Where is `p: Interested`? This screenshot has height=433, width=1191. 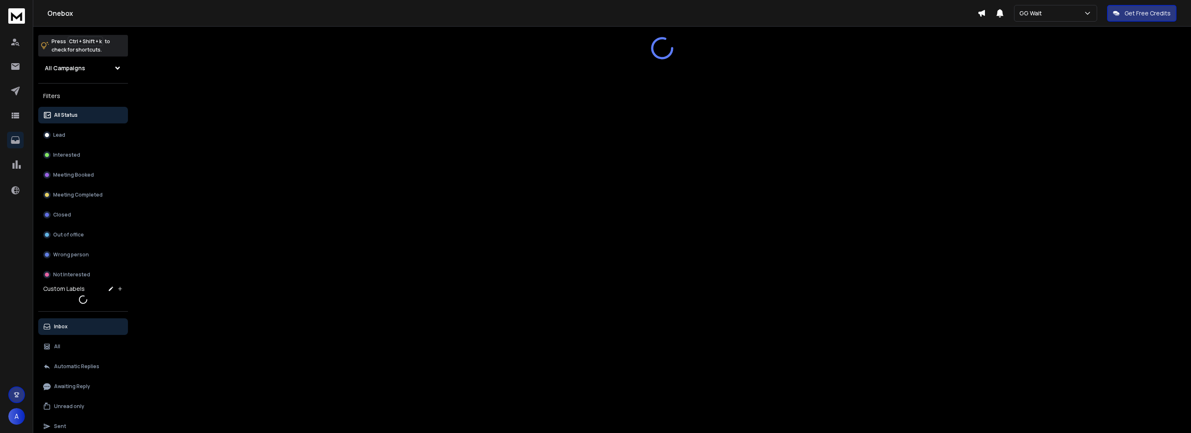
p: Interested is located at coordinates (66, 155).